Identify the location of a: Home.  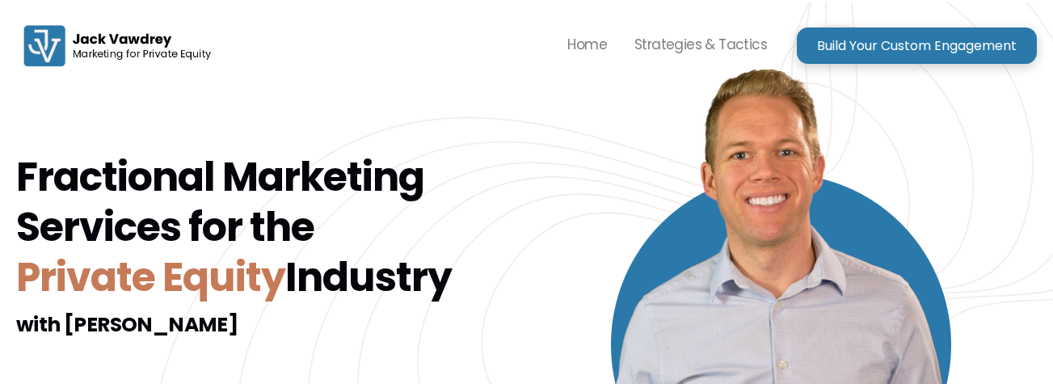
(587, 45).